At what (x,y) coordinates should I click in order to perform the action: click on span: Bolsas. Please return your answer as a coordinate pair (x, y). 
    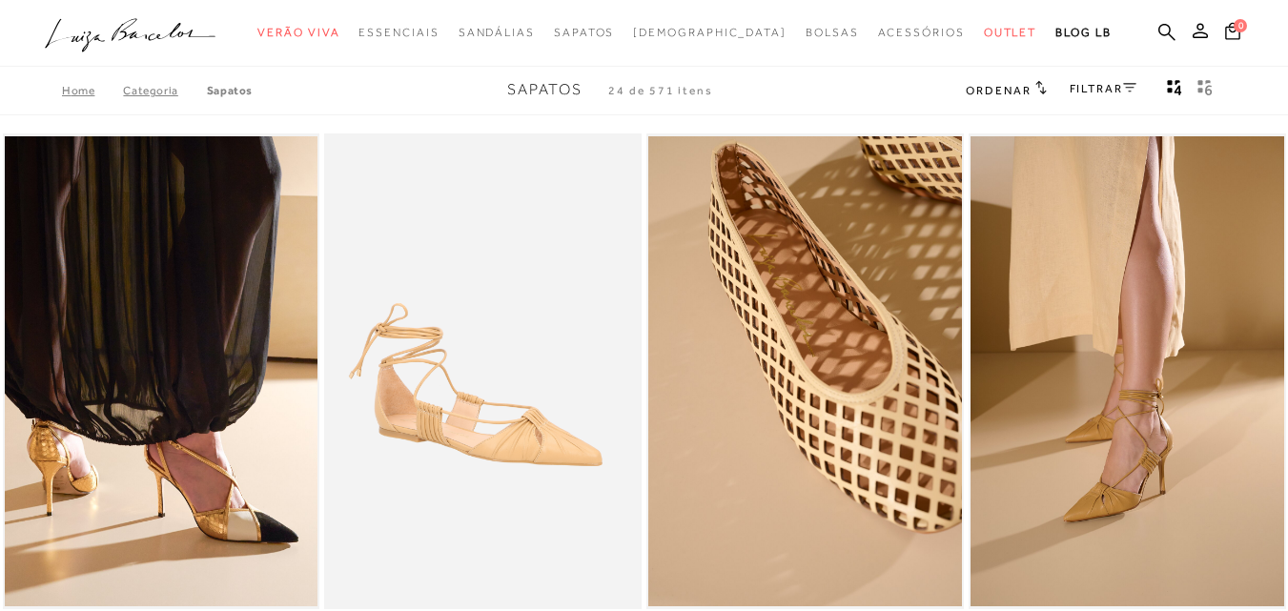
    Looking at the image, I should click on (832, 32).